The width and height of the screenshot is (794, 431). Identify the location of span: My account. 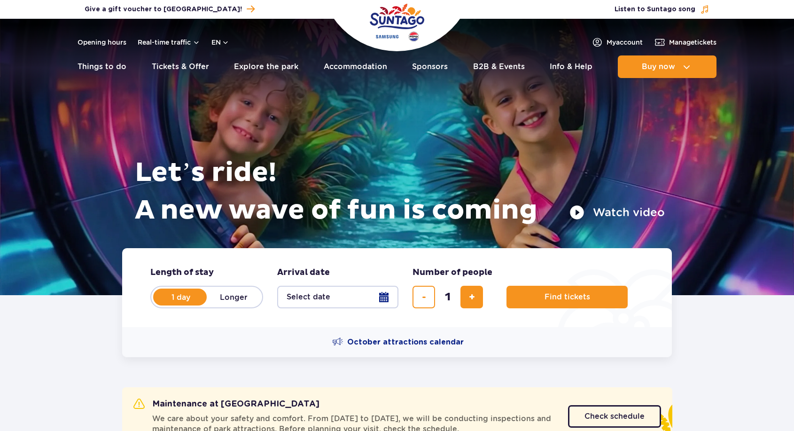
(624, 42).